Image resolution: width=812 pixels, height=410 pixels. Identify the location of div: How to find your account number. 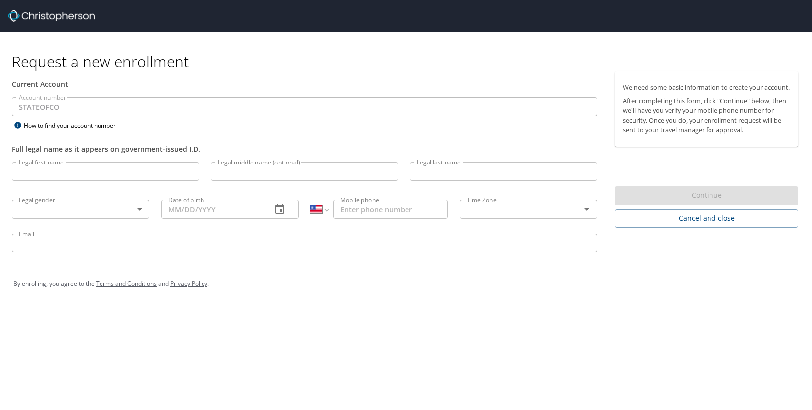
(74, 125).